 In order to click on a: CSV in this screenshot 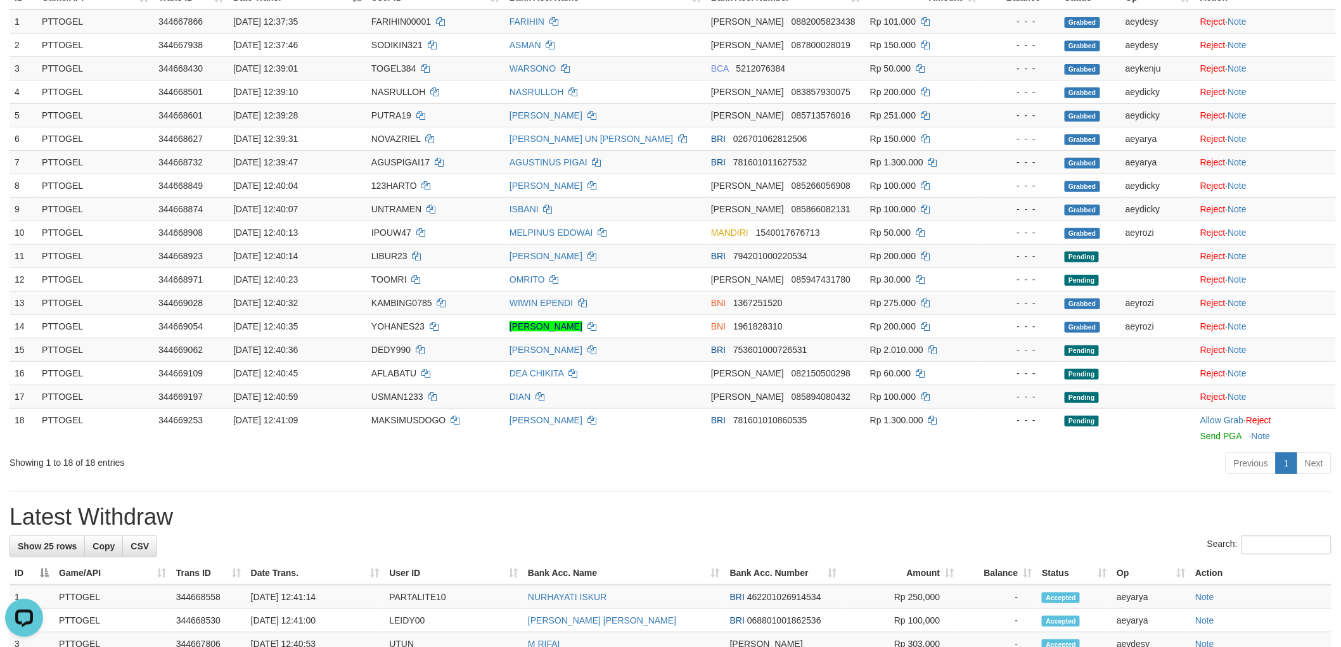, I will do `click(139, 546)`.